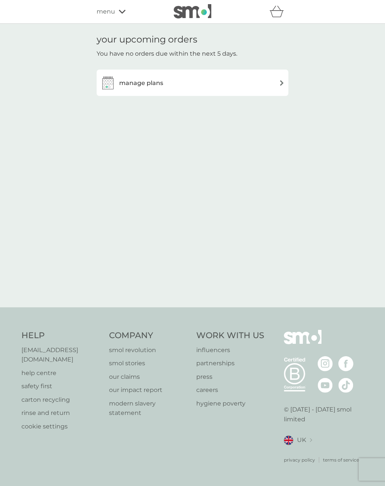 This screenshot has width=385, height=486. I want to click on img: visit the smol Facebook page, so click(346, 364).